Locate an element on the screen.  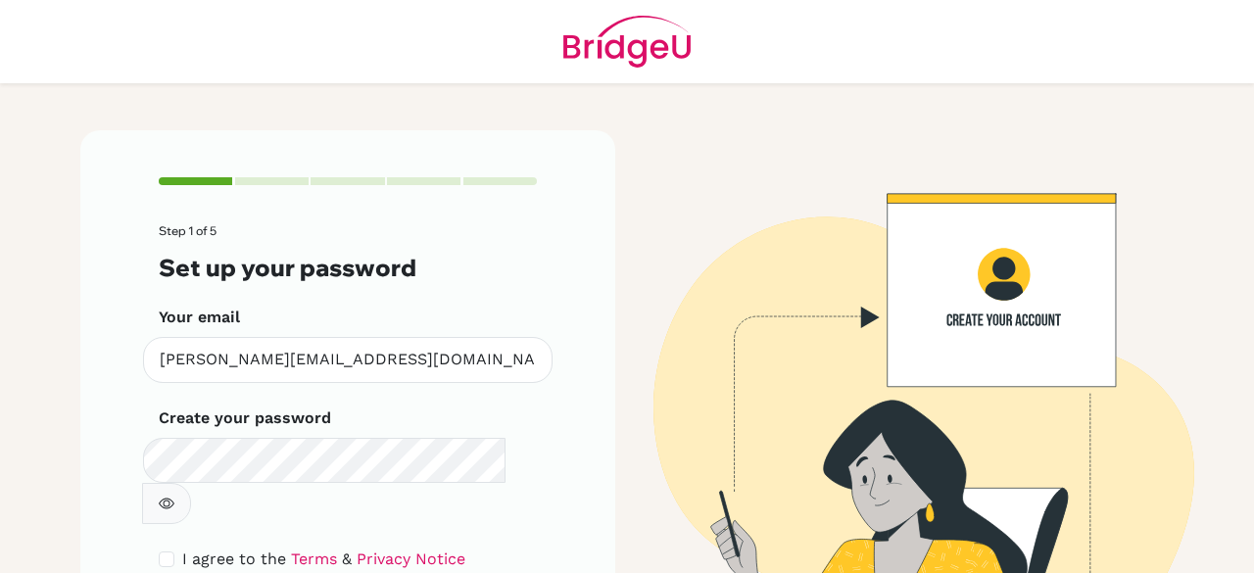
a: Terms is located at coordinates (314, 559).